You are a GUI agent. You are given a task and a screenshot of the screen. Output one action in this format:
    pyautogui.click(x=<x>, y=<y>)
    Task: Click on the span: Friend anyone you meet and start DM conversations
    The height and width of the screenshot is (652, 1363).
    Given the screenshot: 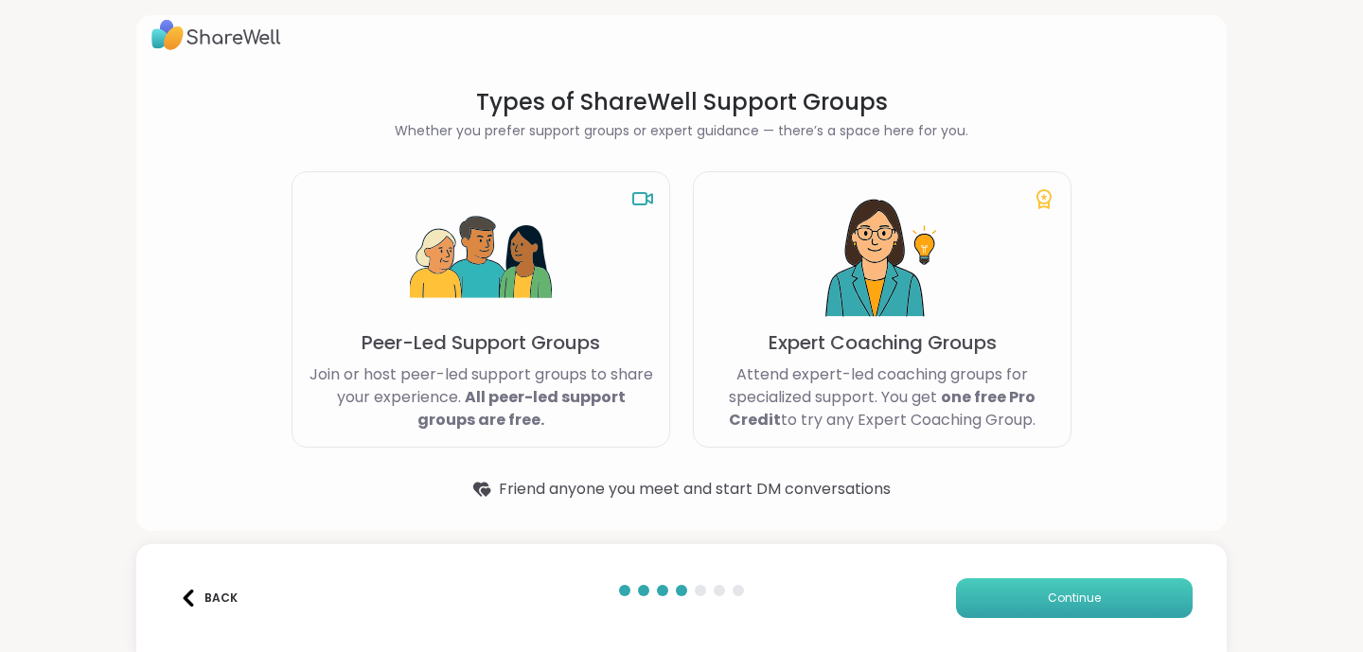 What is the action you would take?
    pyautogui.click(x=695, y=489)
    